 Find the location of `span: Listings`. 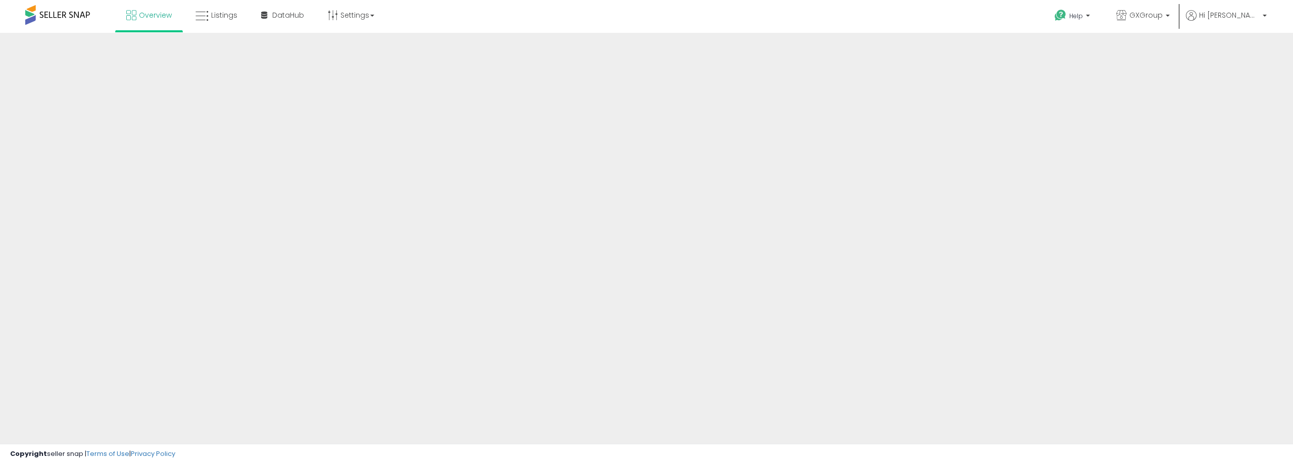

span: Listings is located at coordinates (224, 15).